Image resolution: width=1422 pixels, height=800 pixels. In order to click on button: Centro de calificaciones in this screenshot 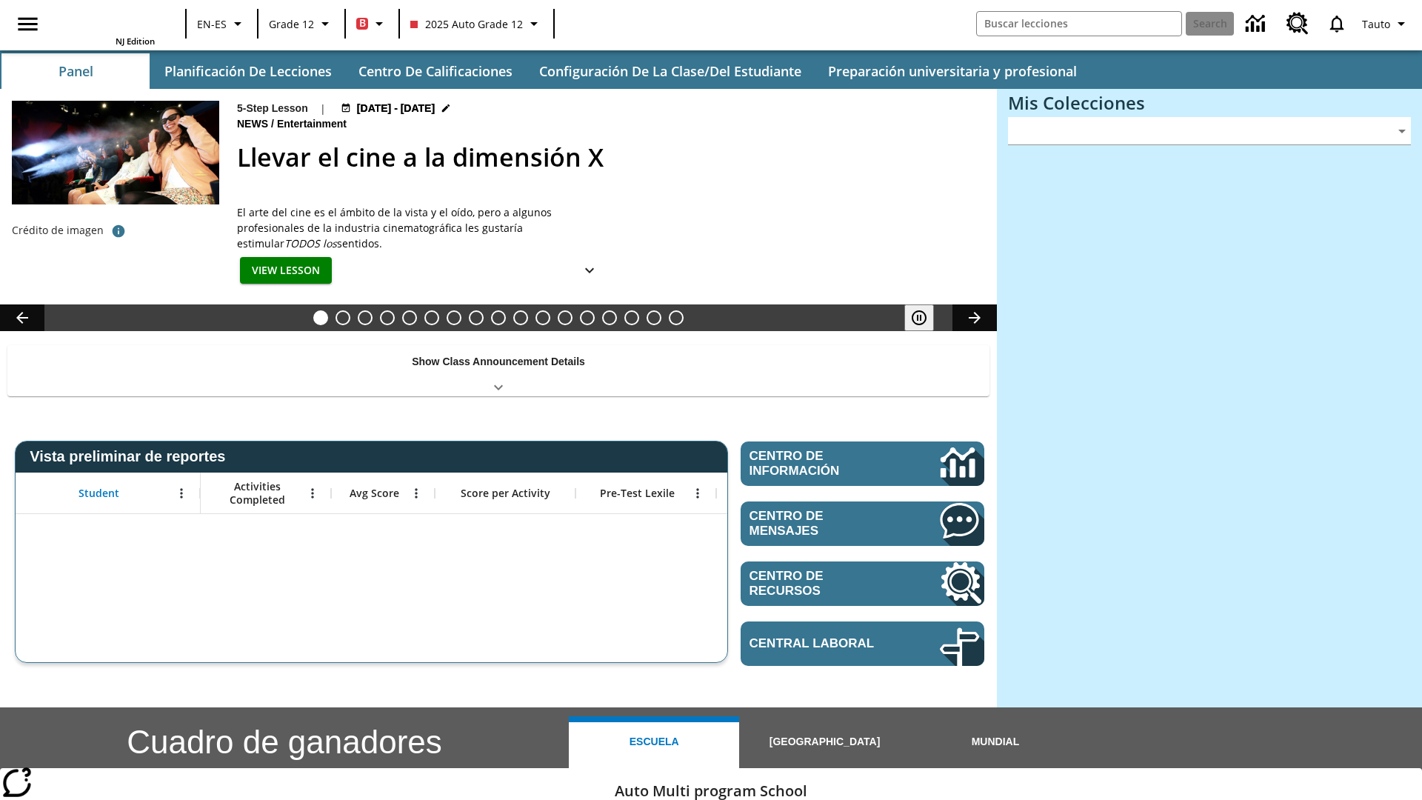, I will do `click(436, 71)`.